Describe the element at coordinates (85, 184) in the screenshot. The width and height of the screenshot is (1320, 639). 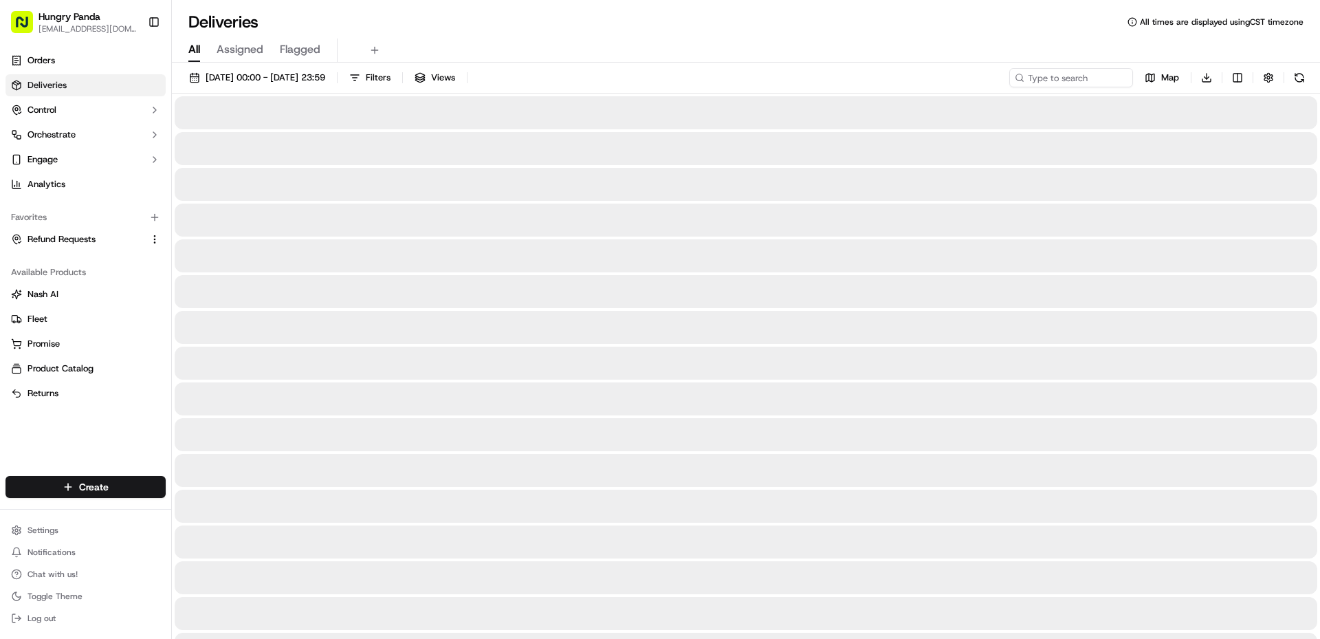
I see `a: Analytics` at that location.